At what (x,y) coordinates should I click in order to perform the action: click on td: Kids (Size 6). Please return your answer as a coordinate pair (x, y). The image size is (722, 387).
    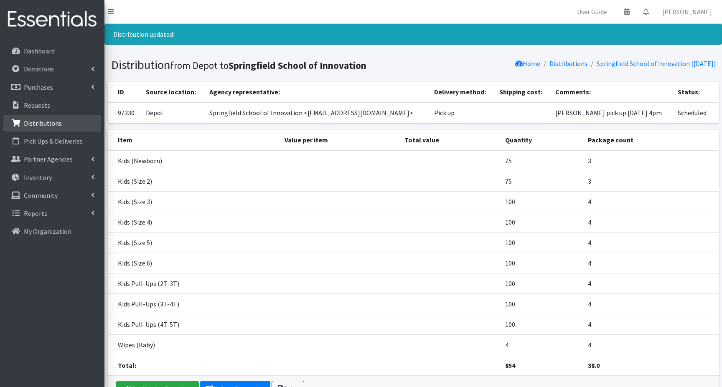
    Looking at the image, I should click on (194, 263).